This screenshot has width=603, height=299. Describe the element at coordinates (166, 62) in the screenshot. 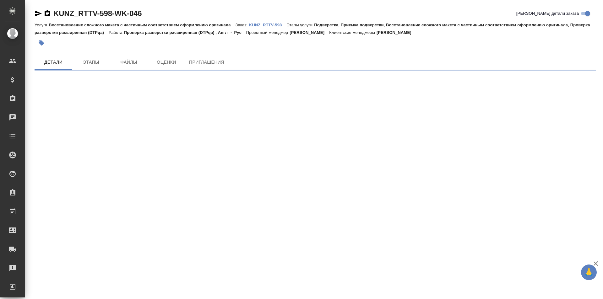

I see `span: Оценки` at that location.